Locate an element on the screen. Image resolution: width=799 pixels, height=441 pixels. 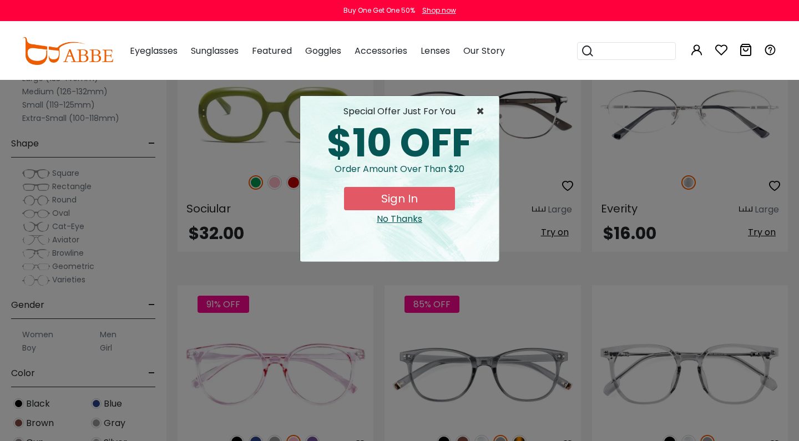
span: Accessories is located at coordinates (381, 51).